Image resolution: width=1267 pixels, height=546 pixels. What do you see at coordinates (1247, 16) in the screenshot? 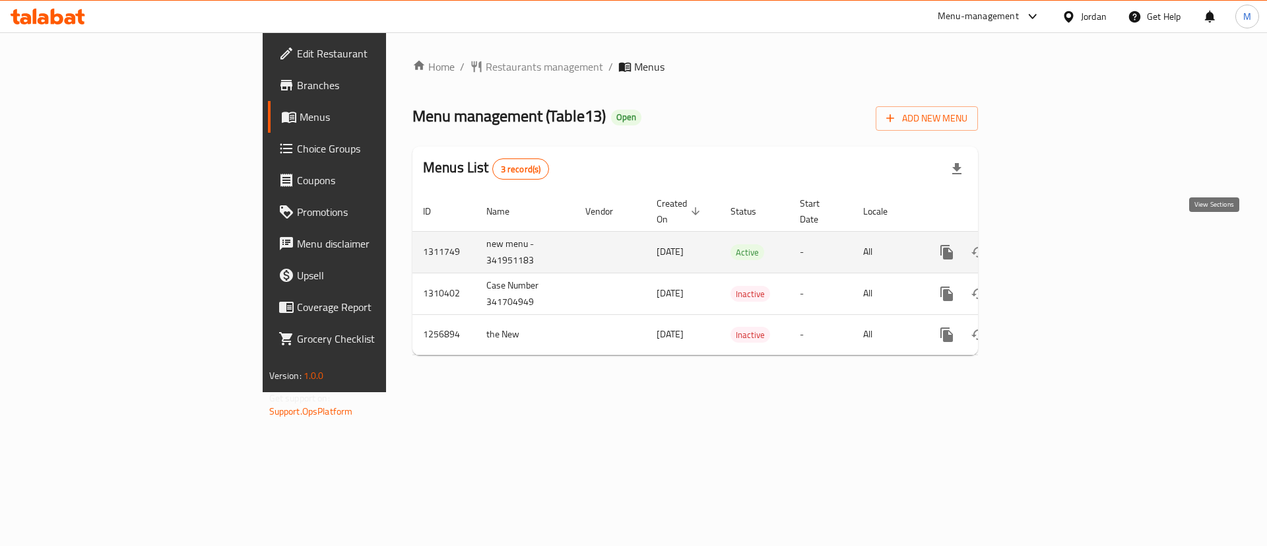
I see `span: M` at bounding box center [1247, 16].